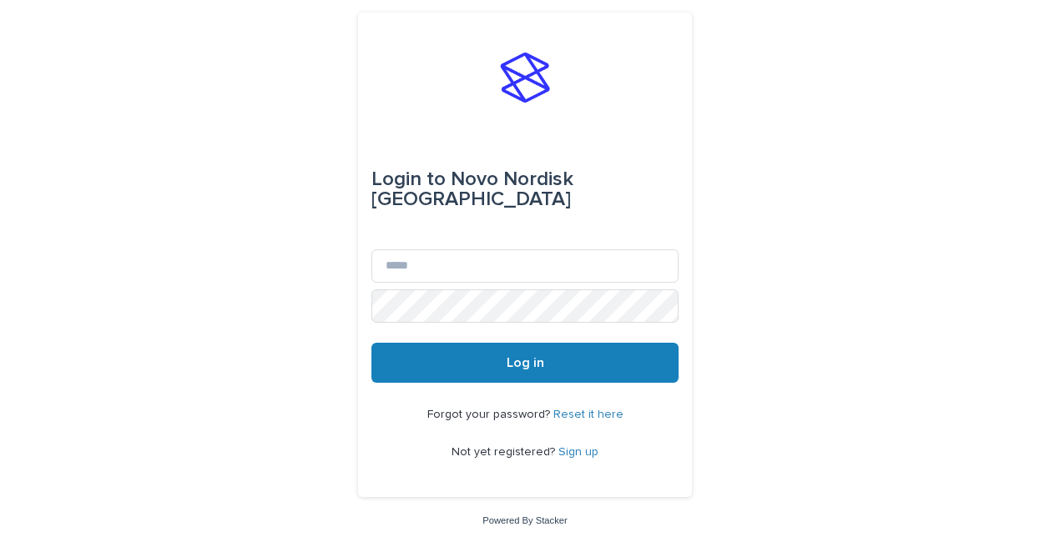 This screenshot has width=1050, height=557. What do you see at coordinates (578, 452) in the screenshot?
I see `a: Sign up` at bounding box center [578, 452].